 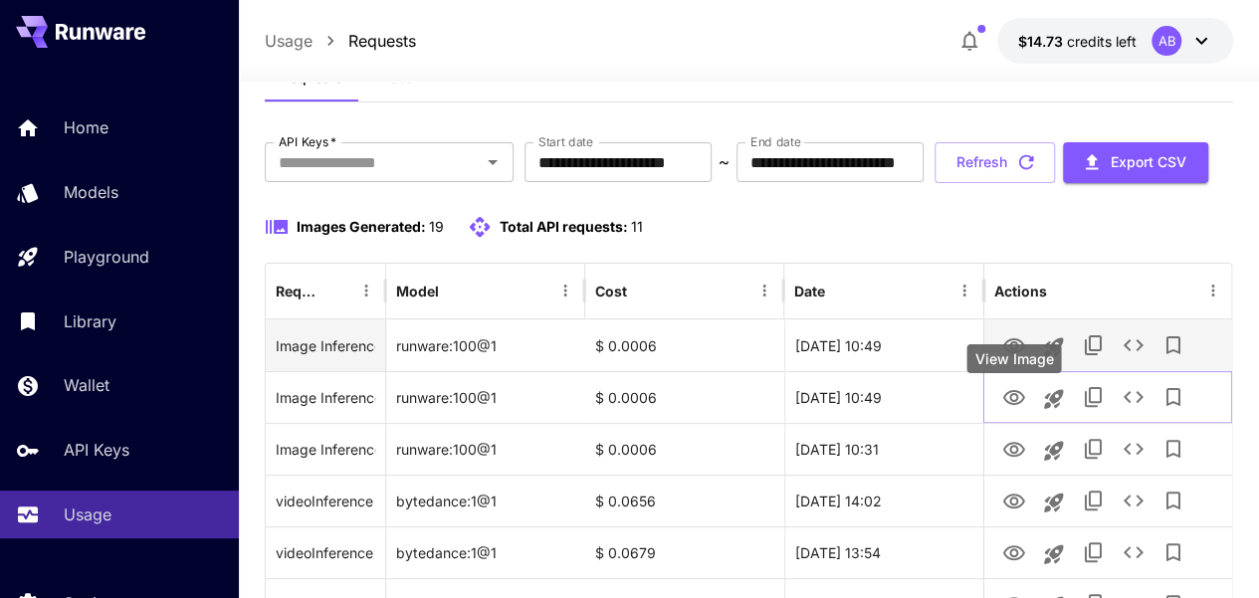 What do you see at coordinates (87, 385) in the screenshot?
I see `p: Wallet` at bounding box center [87, 385].